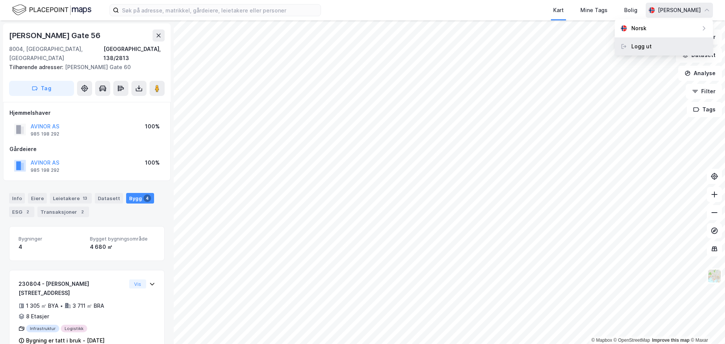 The width and height of the screenshot is (725, 344). What do you see at coordinates (700, 73) in the screenshot?
I see `button: Analyse` at bounding box center [700, 73].